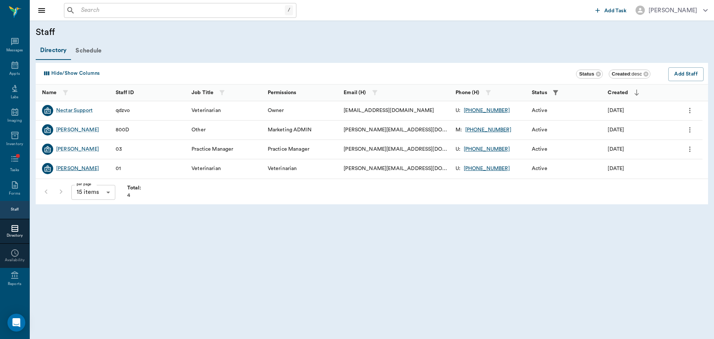 The image size is (714, 339). I want to click on div: Status, so click(589, 74).